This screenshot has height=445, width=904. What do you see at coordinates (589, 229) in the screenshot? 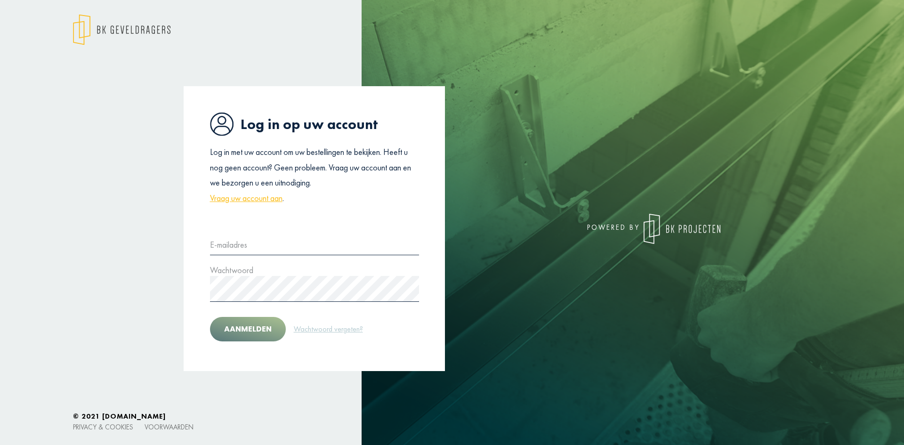
I see `div: powered by` at bounding box center [589, 229].